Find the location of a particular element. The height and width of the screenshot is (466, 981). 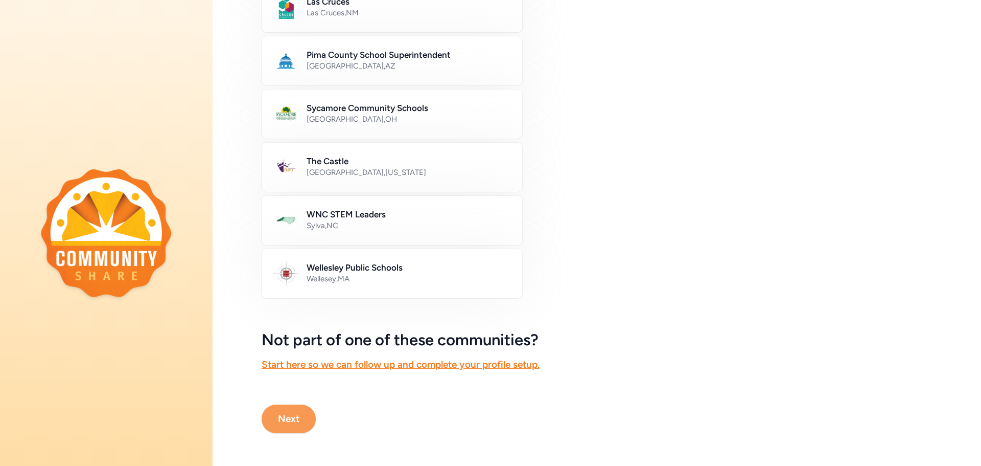

img: logo is located at coordinates (106, 233).